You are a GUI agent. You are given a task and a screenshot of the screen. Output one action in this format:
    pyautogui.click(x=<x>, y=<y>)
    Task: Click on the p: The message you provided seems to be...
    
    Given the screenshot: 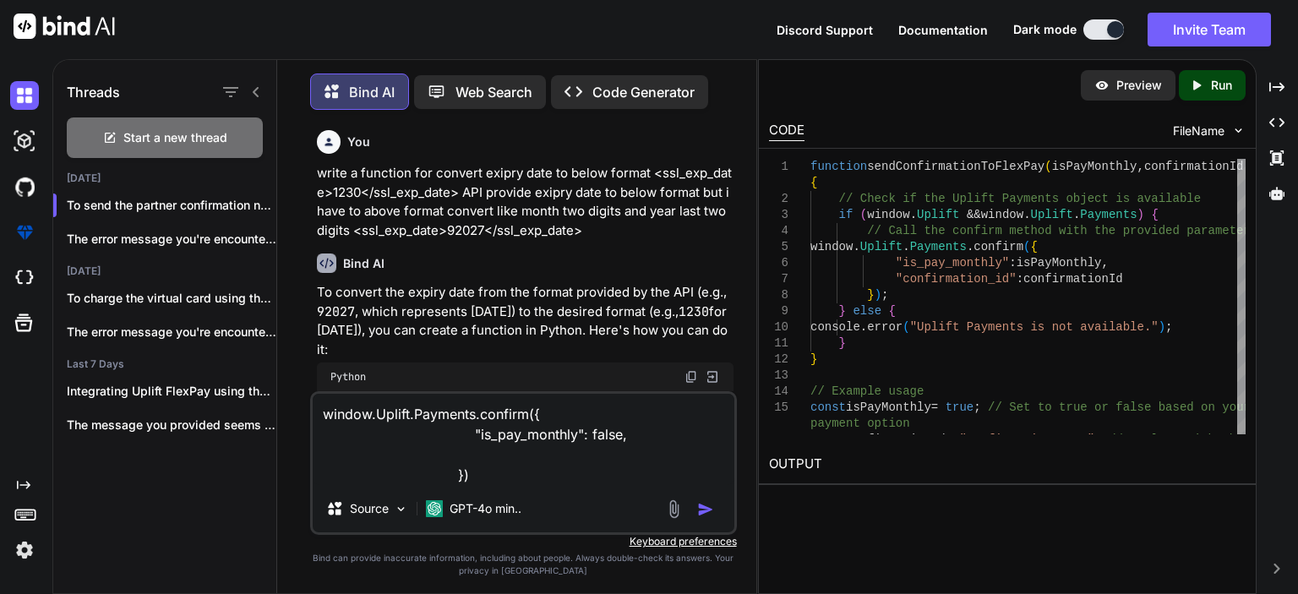 What is the action you would take?
    pyautogui.click(x=171, y=425)
    